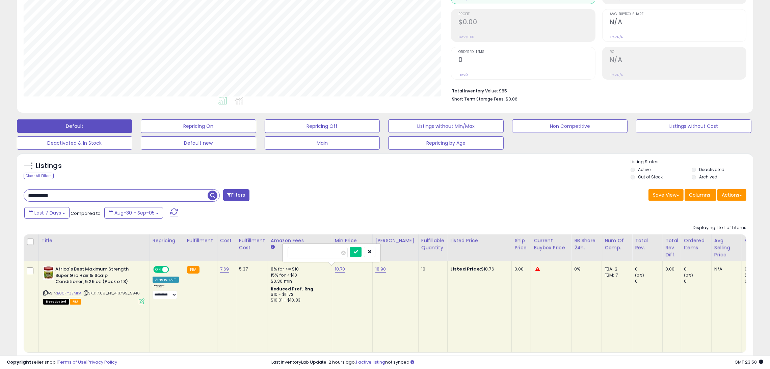 The image size is (770, 369). Describe the element at coordinates (616, 244) in the screenshot. I see `div: Num of Comp.` at that location.